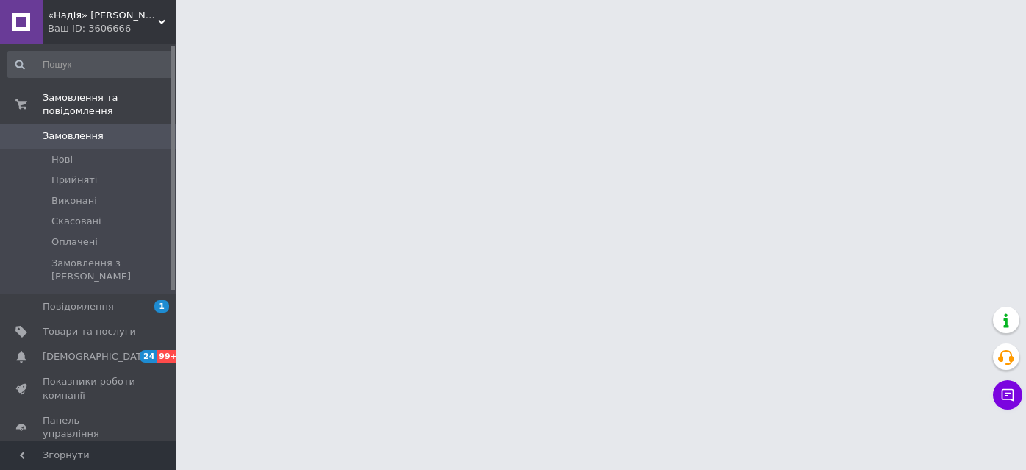 The width and height of the screenshot is (1026, 470). Describe the element at coordinates (148, 356) in the screenshot. I see `span: 24` at that location.